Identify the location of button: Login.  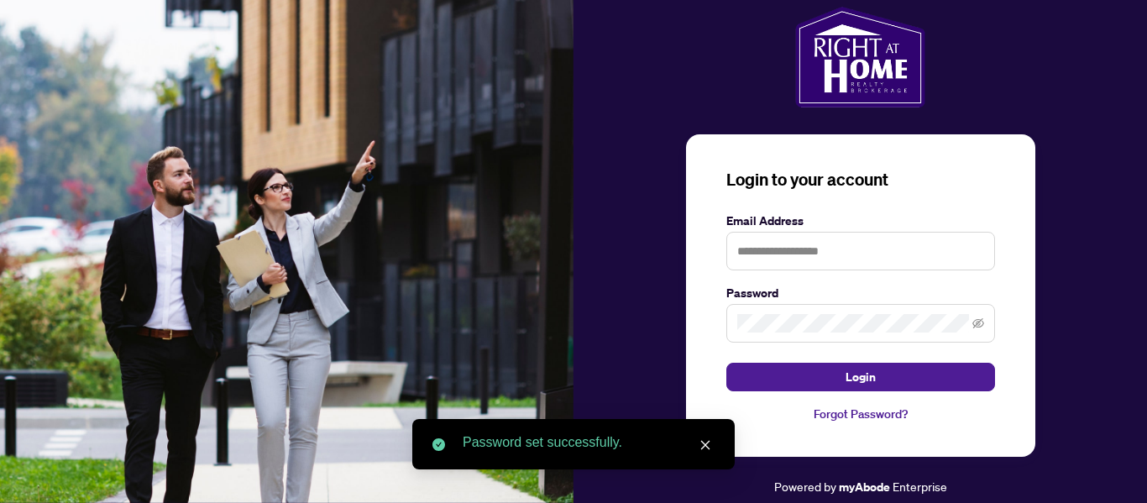
(861, 377).